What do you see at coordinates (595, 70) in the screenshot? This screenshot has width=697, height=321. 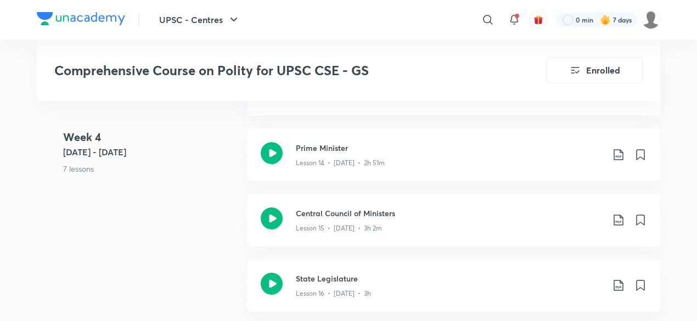 I see `button: Enrolled` at bounding box center [595, 70].